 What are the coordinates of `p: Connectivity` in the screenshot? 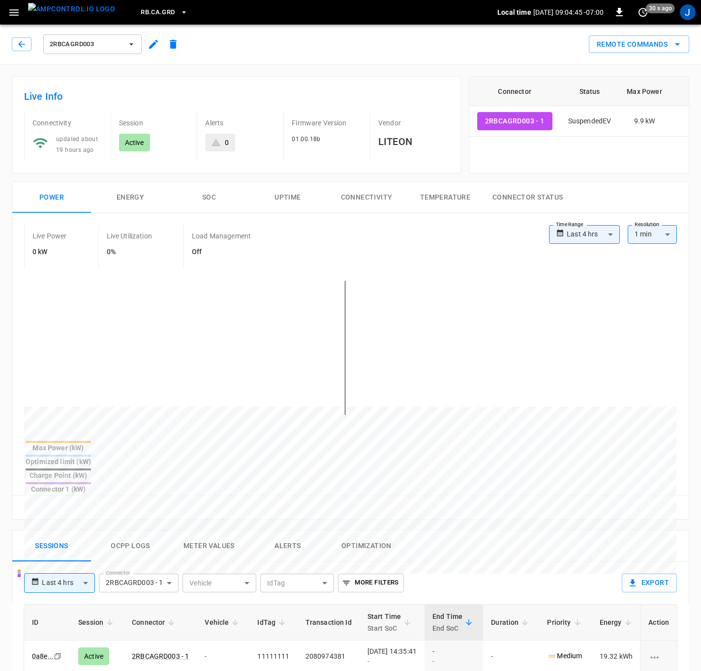 It's located at (67, 123).